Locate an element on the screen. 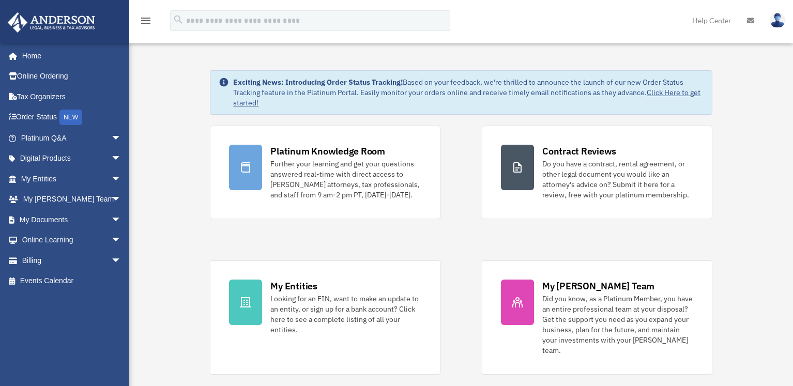  a: Events Calendar is located at coordinates (72, 281).